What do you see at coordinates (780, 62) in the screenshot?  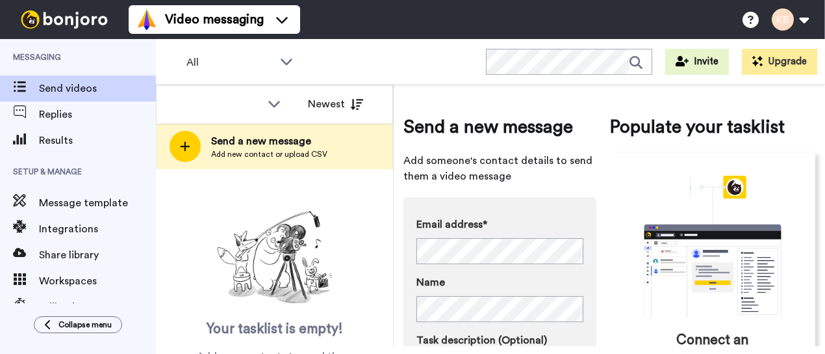 I see `button: Upgrade` at bounding box center [780, 62].